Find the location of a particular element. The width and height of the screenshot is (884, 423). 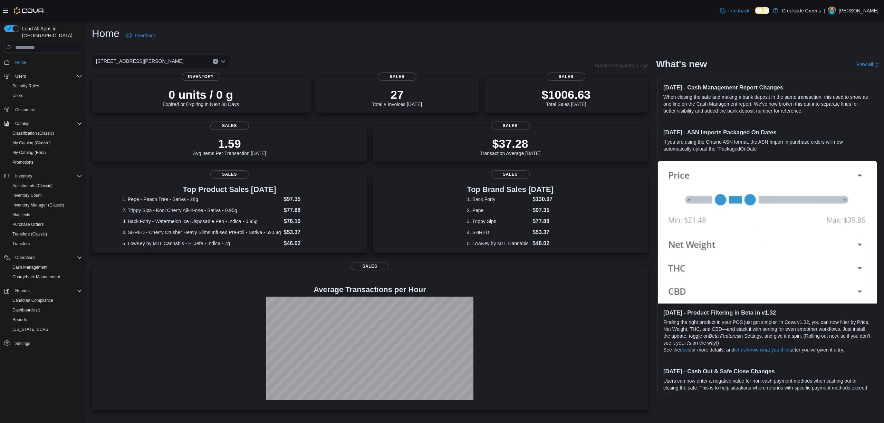

a: Inventory Manager (Classic) is located at coordinates (38, 205).